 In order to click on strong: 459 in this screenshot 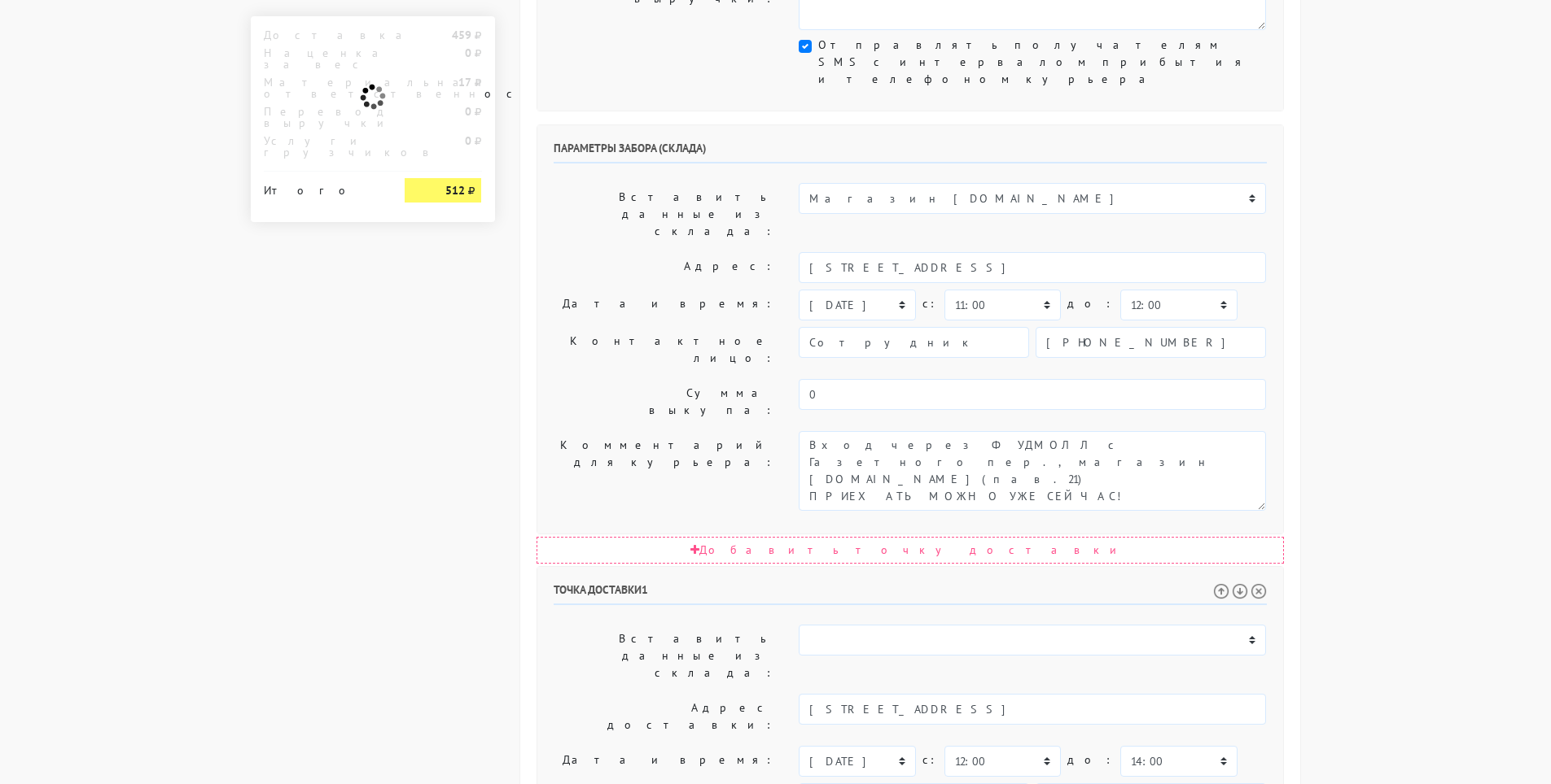, I will do `click(462, 35)`.